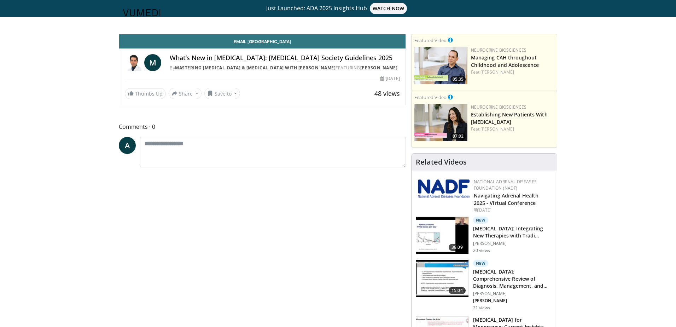 Image resolution: width=676 pixels, height=327 pixels. What do you see at coordinates (505, 61) in the screenshot?
I see `a: Managing CAH throughout Childhood and Adolescence` at bounding box center [505, 61].